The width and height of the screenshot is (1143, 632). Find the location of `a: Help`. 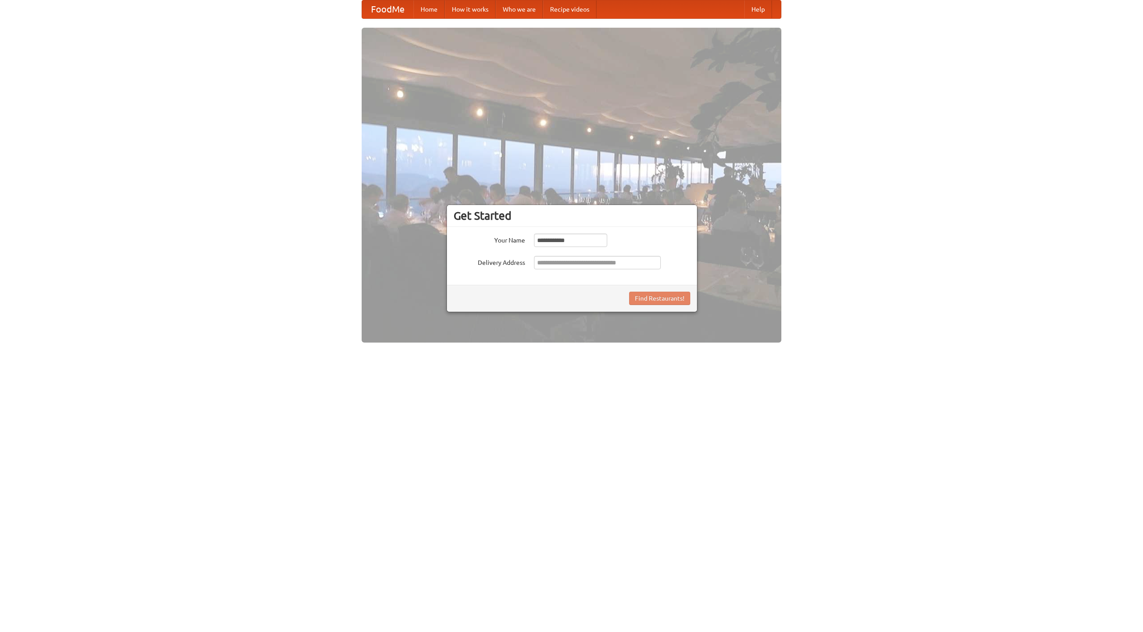

a: Help is located at coordinates (758, 9).